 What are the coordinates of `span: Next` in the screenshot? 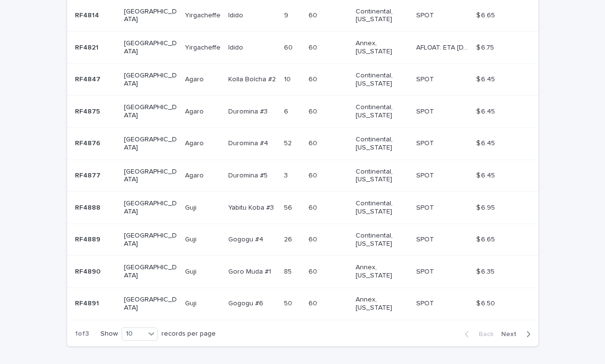 It's located at (512, 334).